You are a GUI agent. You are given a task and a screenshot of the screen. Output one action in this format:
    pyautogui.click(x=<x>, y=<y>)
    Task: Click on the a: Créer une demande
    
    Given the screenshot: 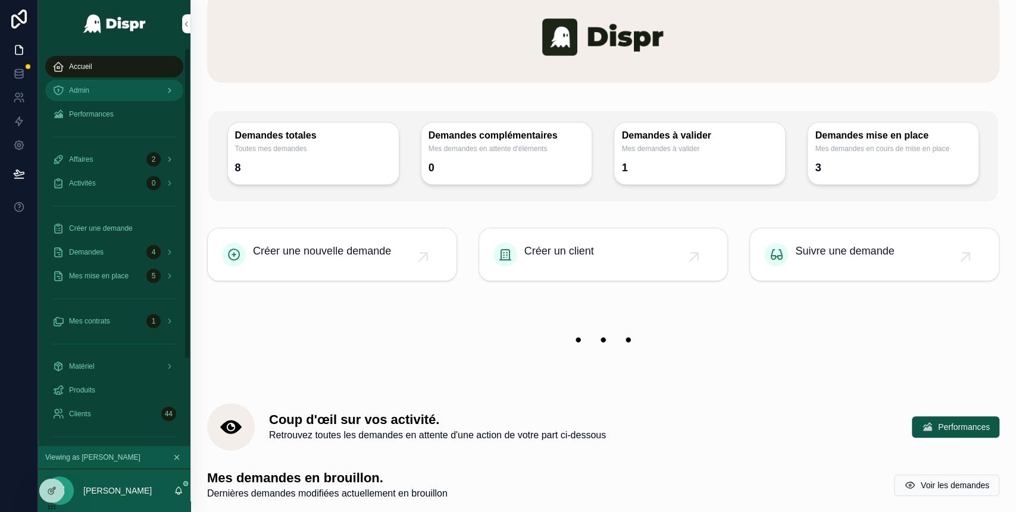 What is the action you would take?
    pyautogui.click(x=114, y=229)
    